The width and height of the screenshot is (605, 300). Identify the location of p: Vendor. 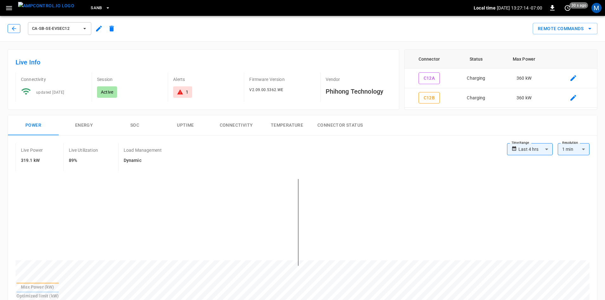
(358, 79).